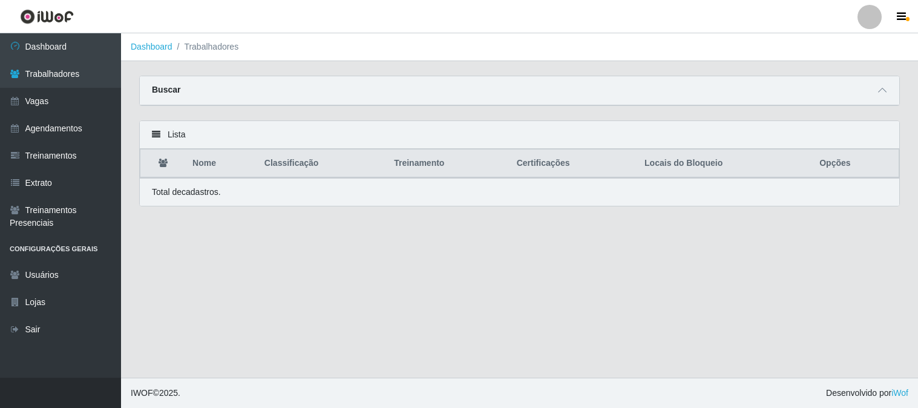 The image size is (918, 408). Describe the element at coordinates (221, 163) in the screenshot. I see `th: Nome` at that location.